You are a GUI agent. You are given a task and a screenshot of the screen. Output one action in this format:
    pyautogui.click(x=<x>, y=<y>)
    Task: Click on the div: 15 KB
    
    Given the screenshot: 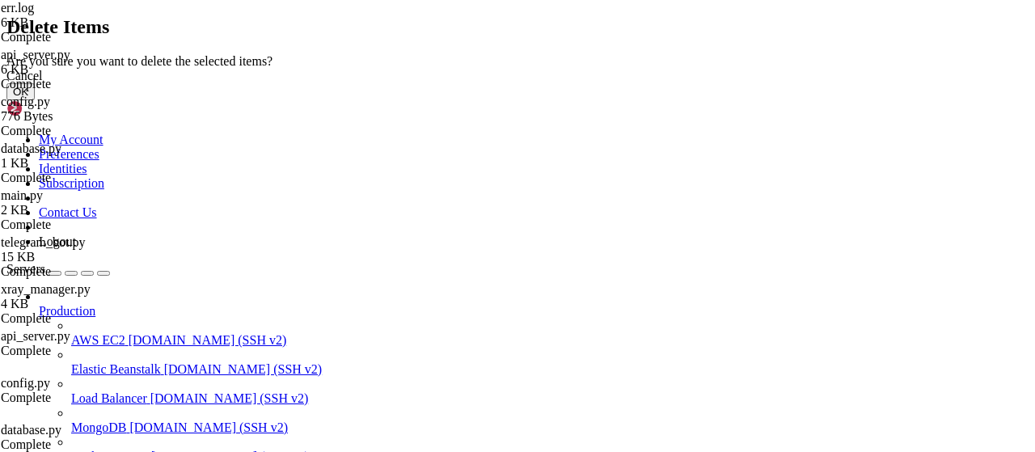 What is the action you would take?
    pyautogui.click(x=82, y=257)
    